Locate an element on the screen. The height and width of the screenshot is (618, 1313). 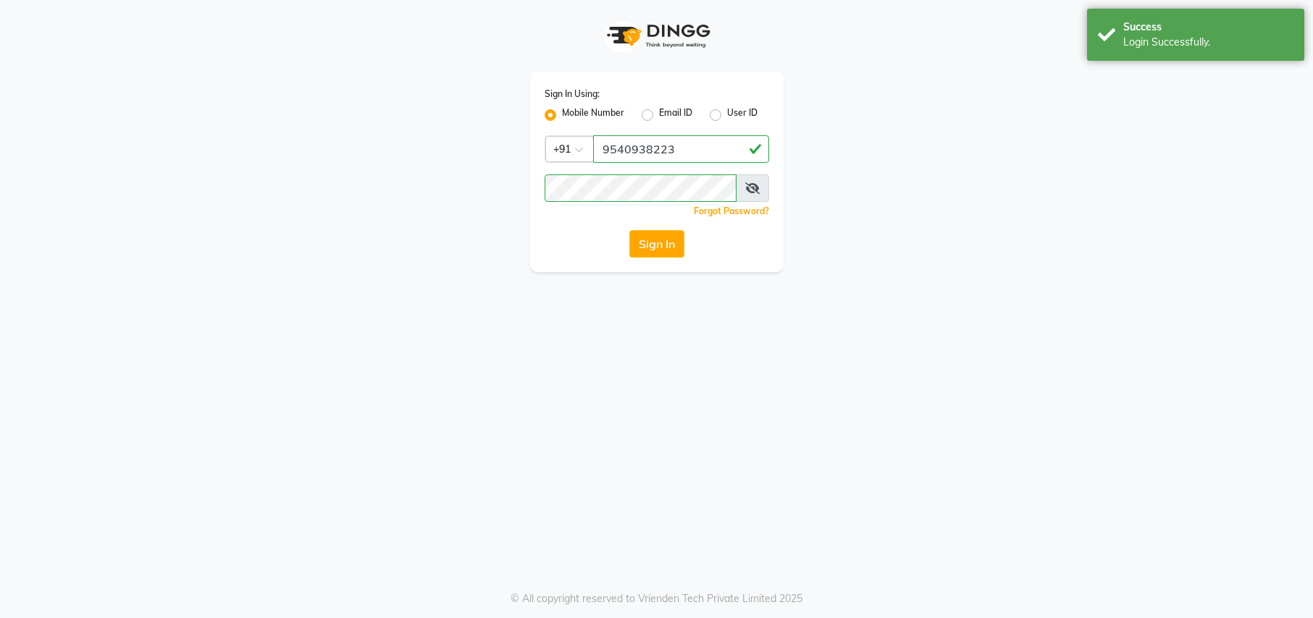
button: Sign In is located at coordinates (657, 244).